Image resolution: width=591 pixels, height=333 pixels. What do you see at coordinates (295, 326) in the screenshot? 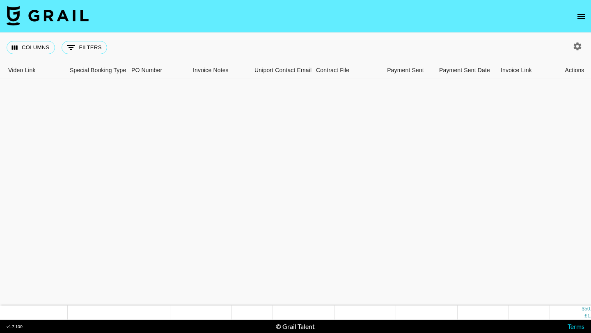
I see `div: © Grail Talent` at bounding box center [295, 326].